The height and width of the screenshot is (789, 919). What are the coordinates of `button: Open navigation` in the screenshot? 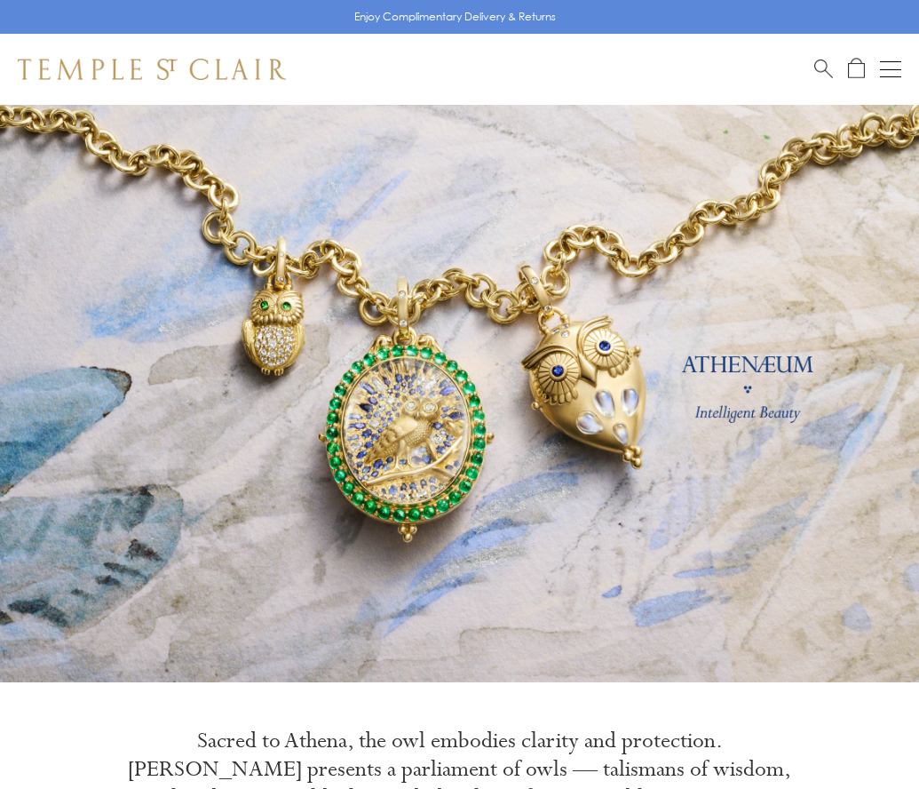 It's located at (891, 69).